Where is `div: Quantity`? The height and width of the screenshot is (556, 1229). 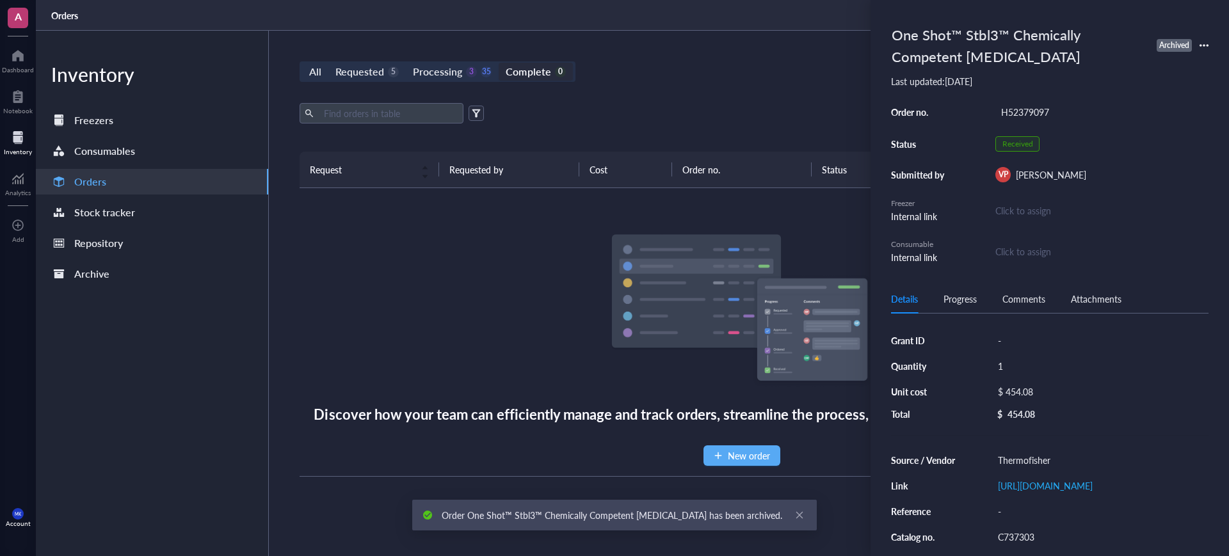 div: Quantity is located at coordinates (924, 366).